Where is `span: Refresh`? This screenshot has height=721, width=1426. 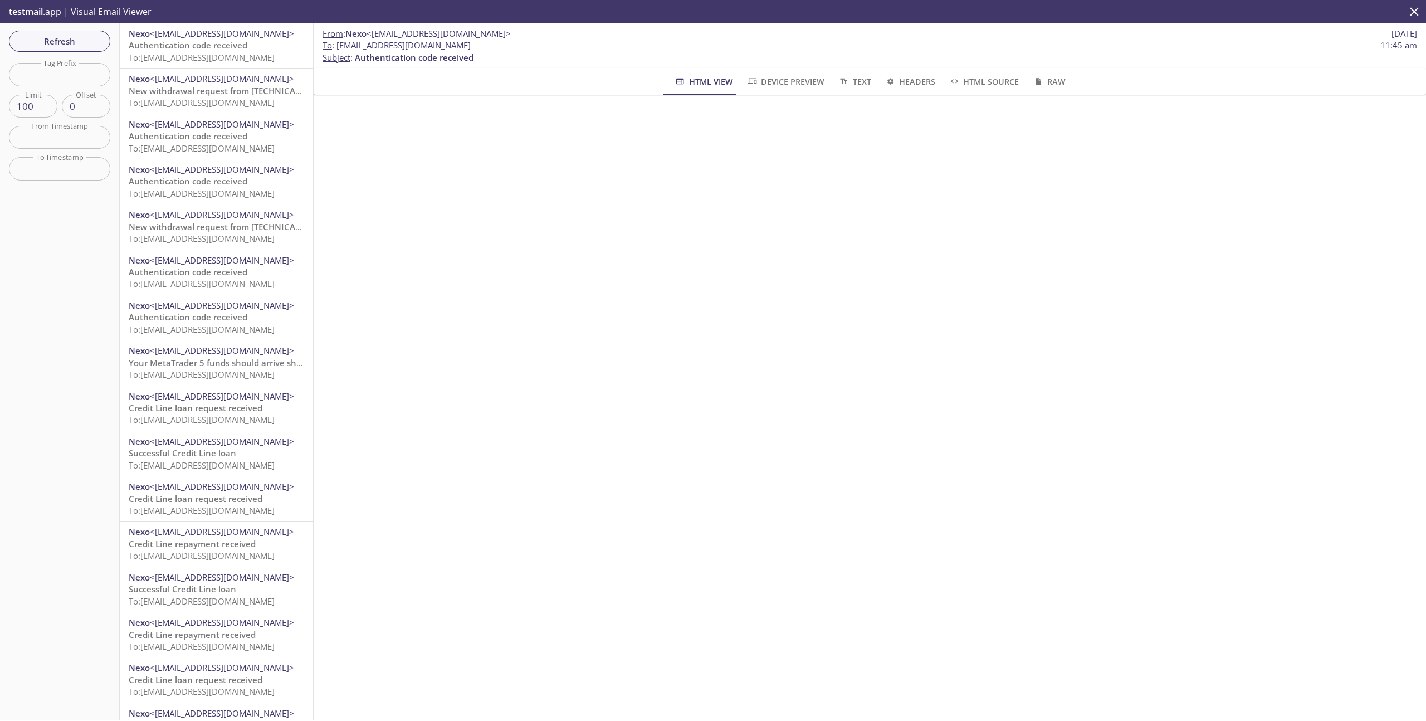 span: Refresh is located at coordinates (60, 41).